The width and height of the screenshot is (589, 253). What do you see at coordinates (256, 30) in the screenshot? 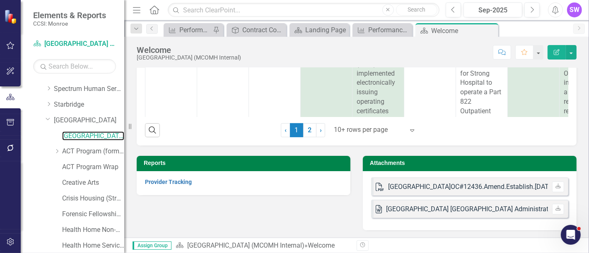
I see `a: Contract Coordinator Review` at bounding box center [256, 30].